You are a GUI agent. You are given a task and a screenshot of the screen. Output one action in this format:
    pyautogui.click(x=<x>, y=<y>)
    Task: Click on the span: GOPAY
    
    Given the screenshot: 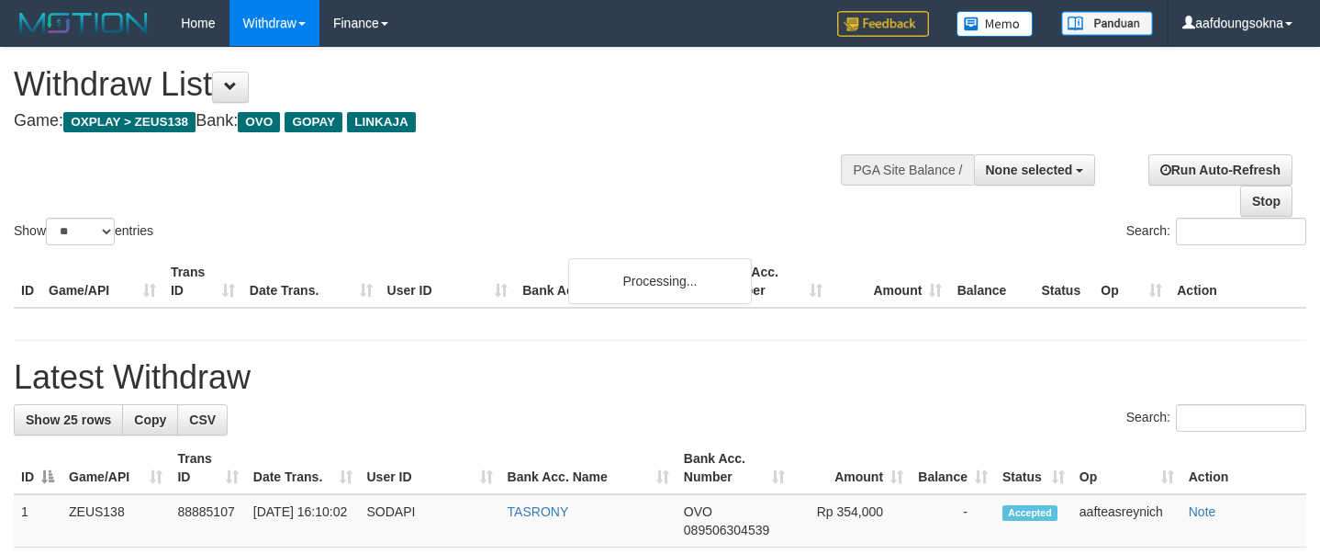 What is the action you would take?
    pyautogui.click(x=313, y=122)
    